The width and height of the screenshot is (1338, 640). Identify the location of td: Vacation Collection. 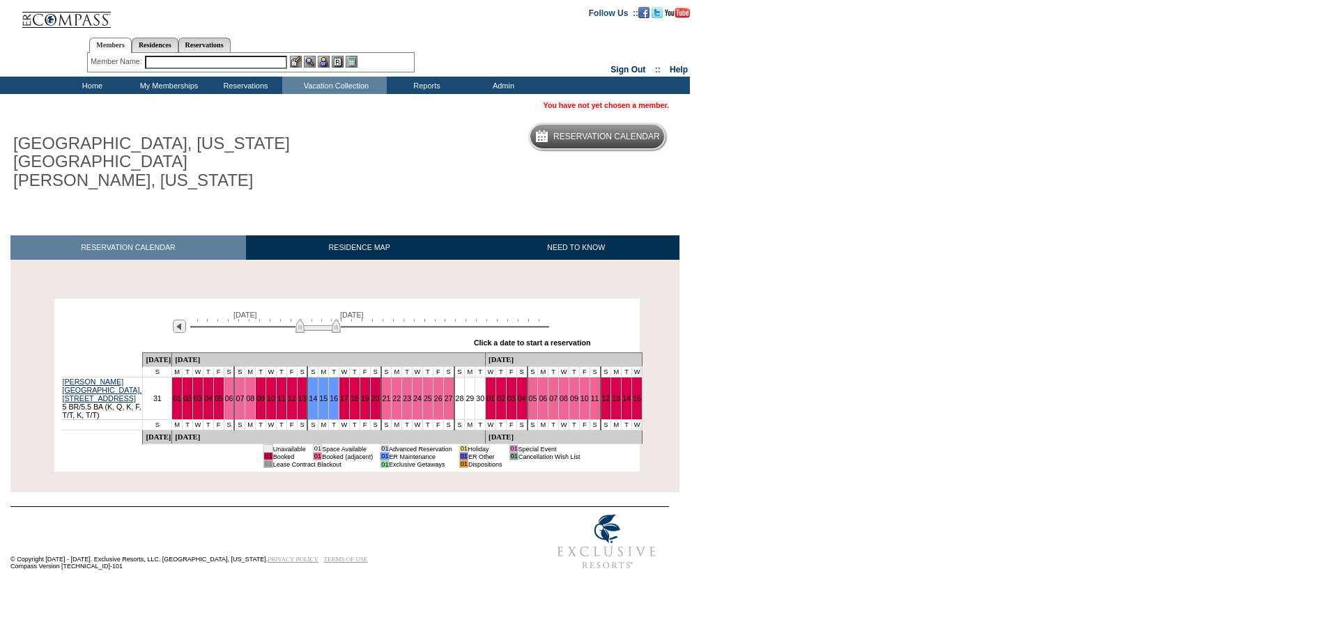
(334, 85).